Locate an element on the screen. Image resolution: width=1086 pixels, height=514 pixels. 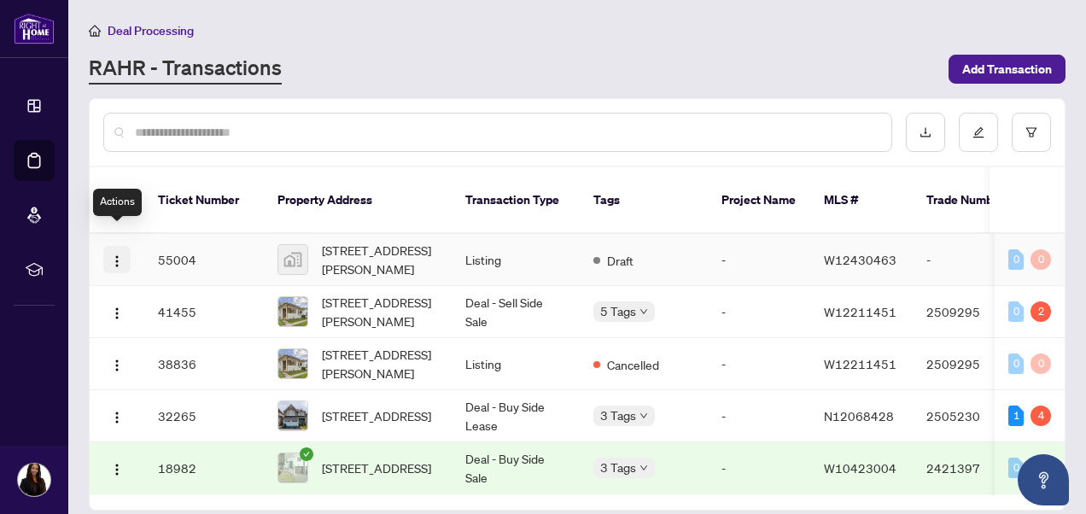
th: Property Address is located at coordinates (358, 201).